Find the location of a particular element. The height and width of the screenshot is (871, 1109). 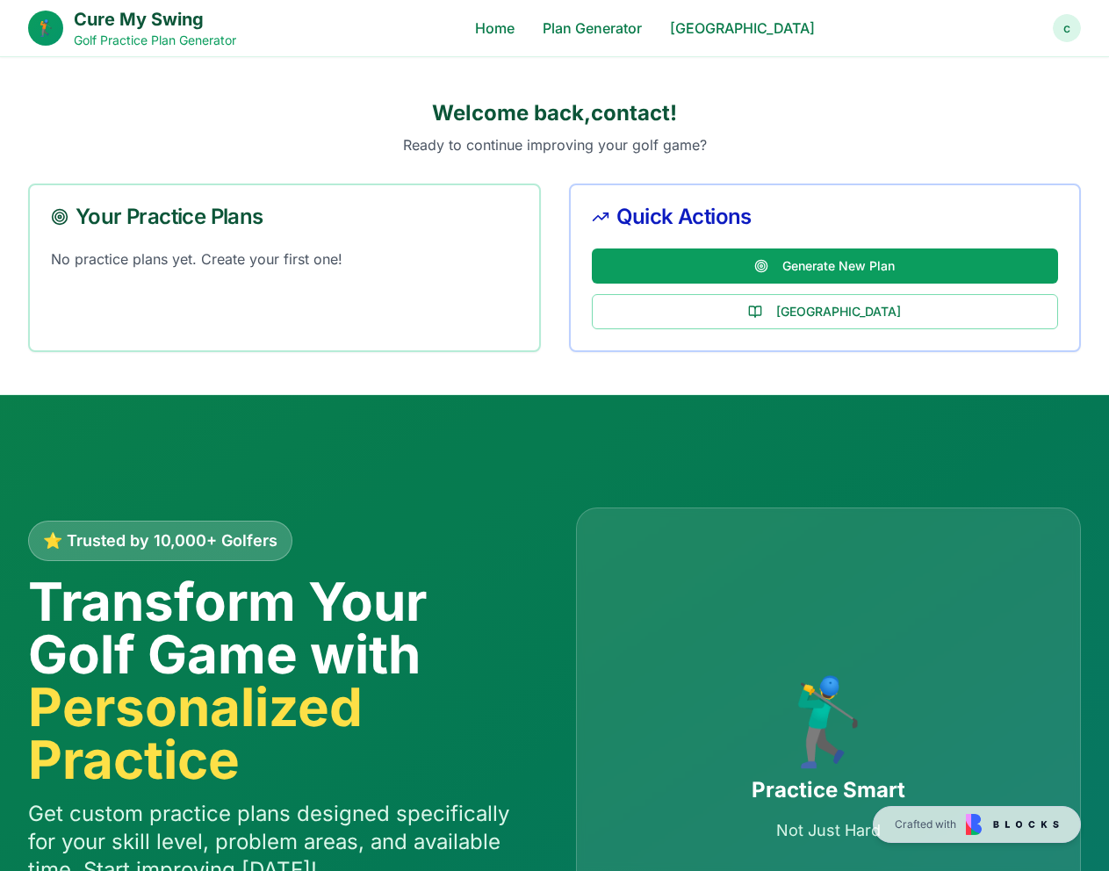

a: Crafted with is located at coordinates (976, 824).